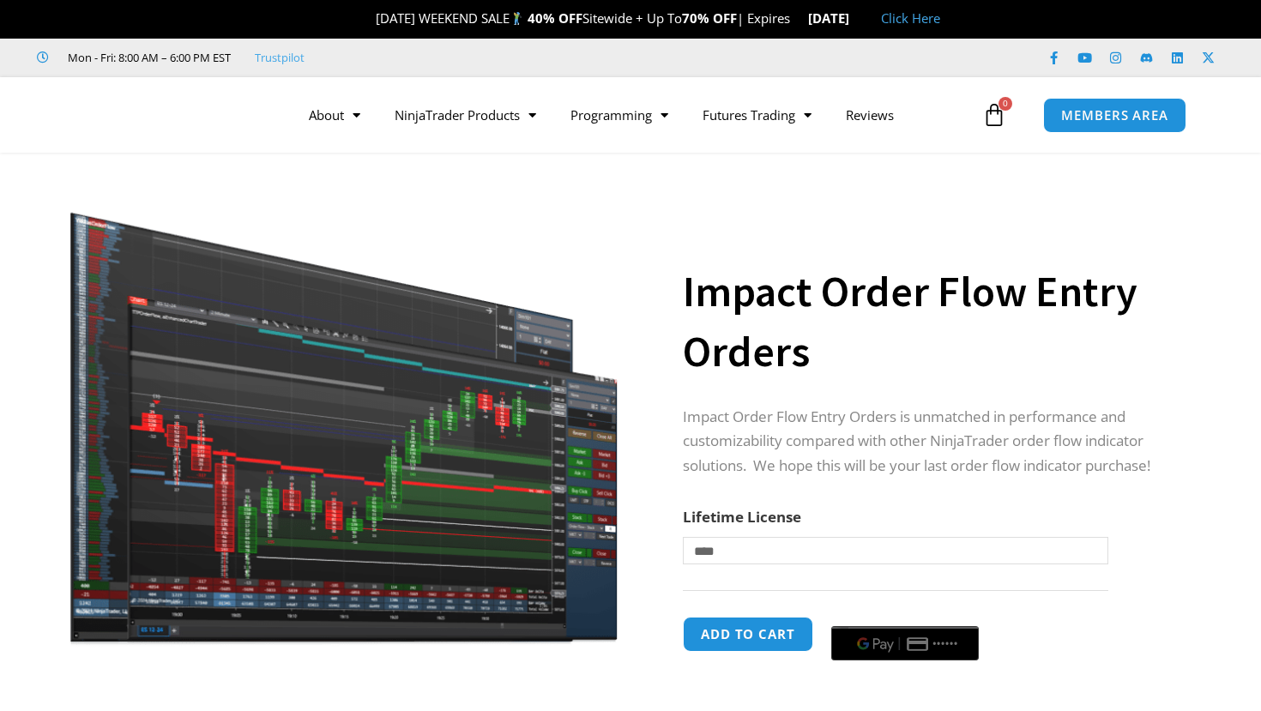 The width and height of the screenshot is (1261, 711). What do you see at coordinates (696, 579) in the screenshot?
I see `a: Clear options` at bounding box center [696, 579].